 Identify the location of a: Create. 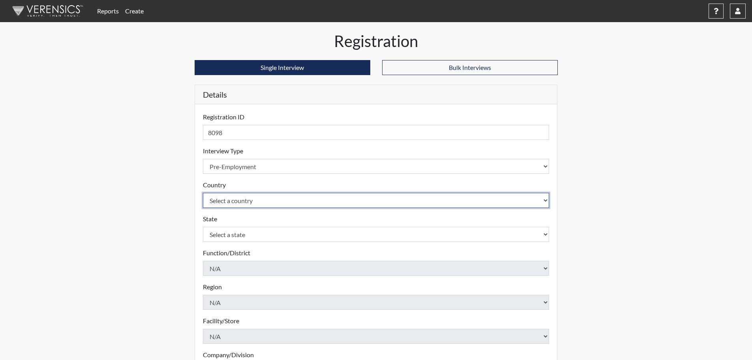
(134, 11).